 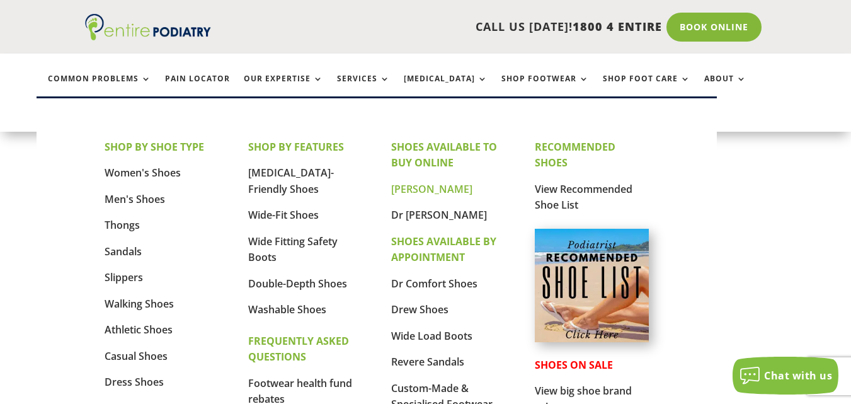 What do you see at coordinates (545, 88) in the screenshot?
I see `a: Shop Footwear` at bounding box center [545, 88].